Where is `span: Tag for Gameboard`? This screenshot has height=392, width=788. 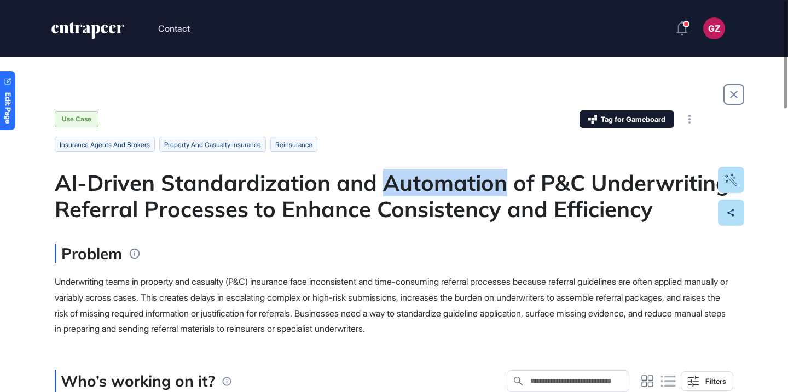
span: Tag for Gameboard is located at coordinates (633, 119).